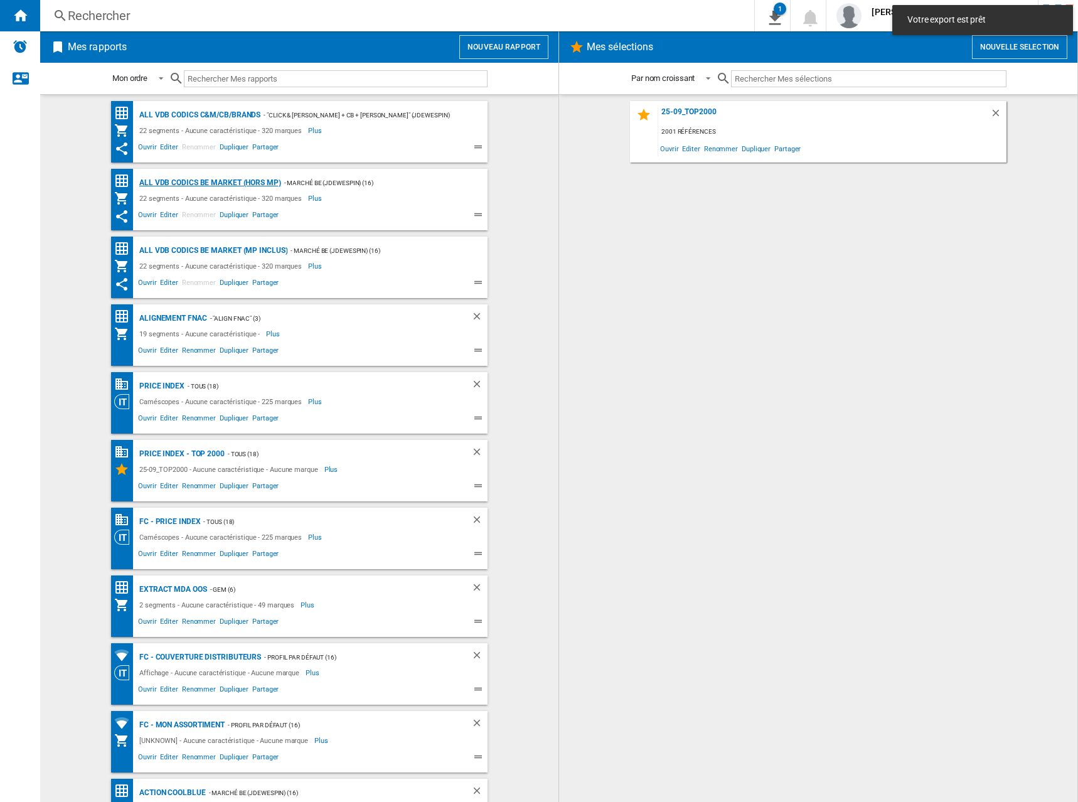 The width and height of the screenshot is (1078, 802). What do you see at coordinates (832, 132) in the screenshot?
I see `div: 2001 références` at bounding box center [832, 132].